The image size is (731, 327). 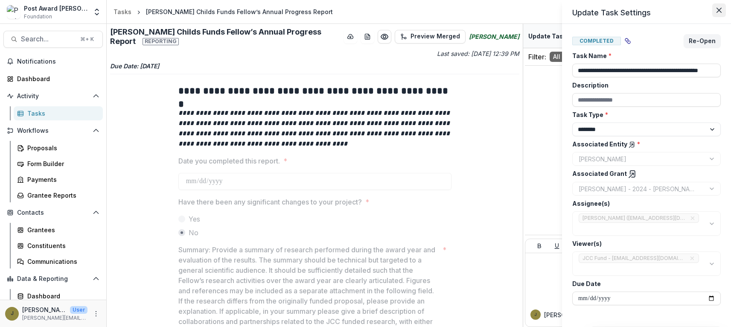 I want to click on label: Description, so click(x=644, y=85).